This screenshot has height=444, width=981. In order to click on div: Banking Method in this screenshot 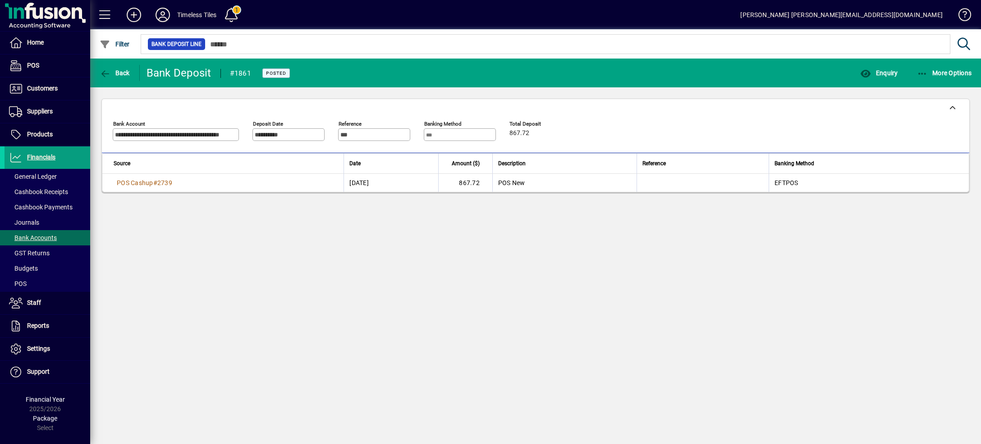, I will do `click(866, 164)`.